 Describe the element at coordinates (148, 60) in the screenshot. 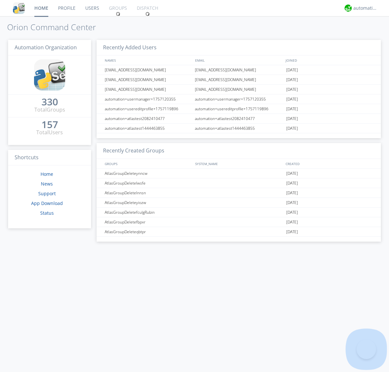

I see `div: NAMES` at that location.